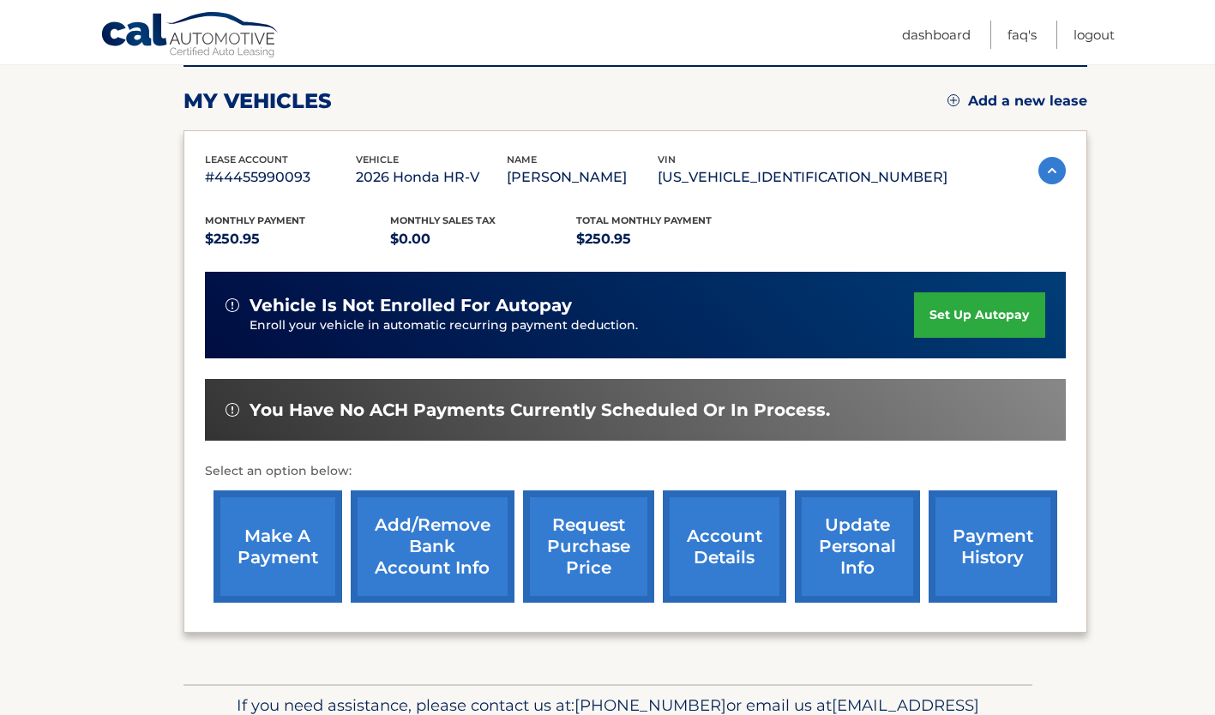  I want to click on span: You have no ACH payments currently scheduled or in process., so click(539, 410).